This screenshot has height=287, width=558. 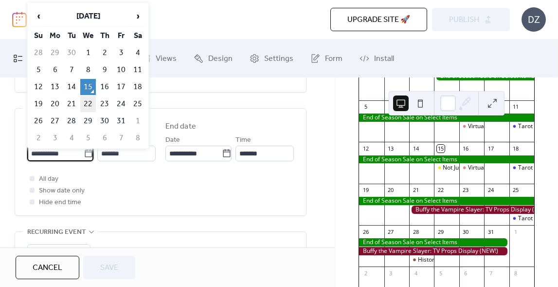 What do you see at coordinates (466, 190) in the screenshot?
I see `div: 23` at bounding box center [466, 190].